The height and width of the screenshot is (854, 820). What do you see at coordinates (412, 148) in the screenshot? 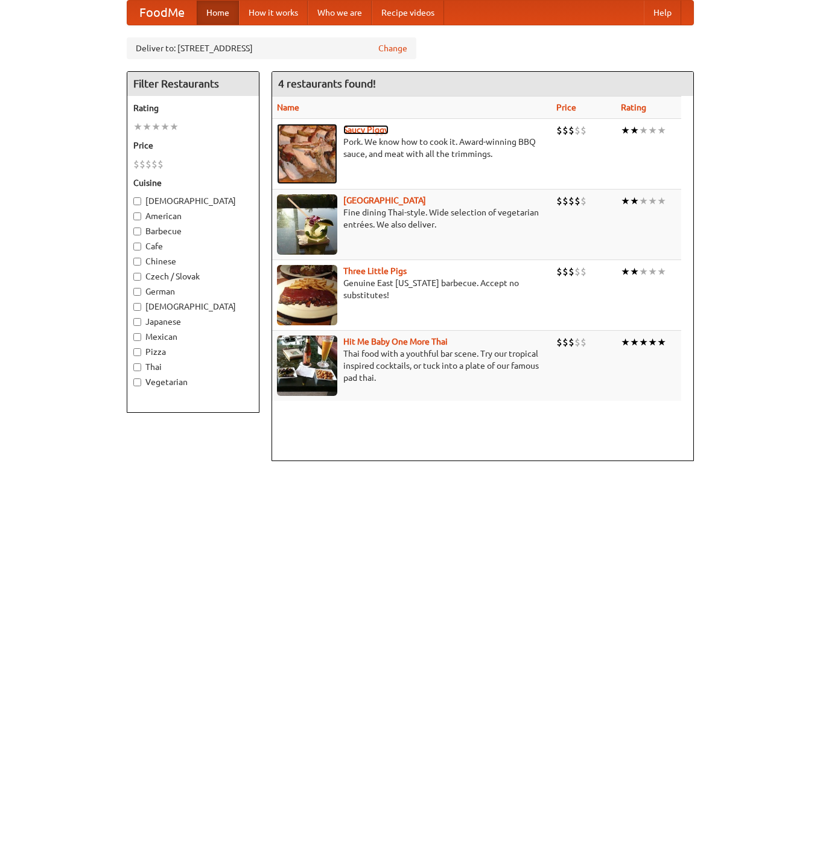
I see `p: Pork. We know how to cook it. Award-winning BBQ sauce, and meat with all the trimmings.` at bounding box center [412, 148].